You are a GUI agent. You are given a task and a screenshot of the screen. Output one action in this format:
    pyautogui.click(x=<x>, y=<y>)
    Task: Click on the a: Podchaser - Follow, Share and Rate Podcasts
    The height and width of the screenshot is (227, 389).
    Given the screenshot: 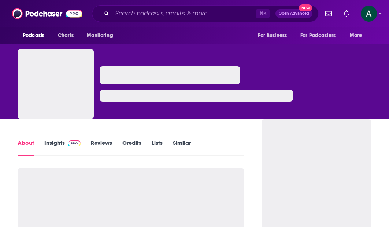 What is the action you would take?
    pyautogui.click(x=47, y=14)
    